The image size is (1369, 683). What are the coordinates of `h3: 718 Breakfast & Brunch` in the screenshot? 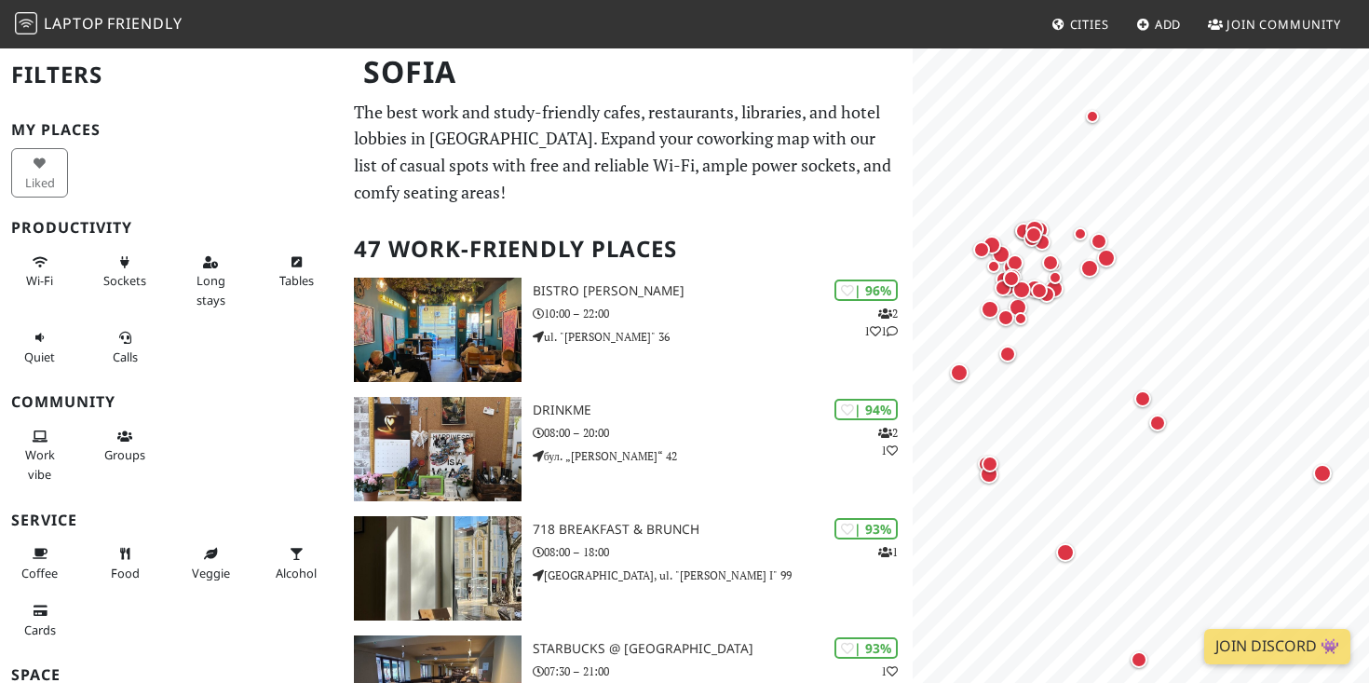 It's located at (723, 529).